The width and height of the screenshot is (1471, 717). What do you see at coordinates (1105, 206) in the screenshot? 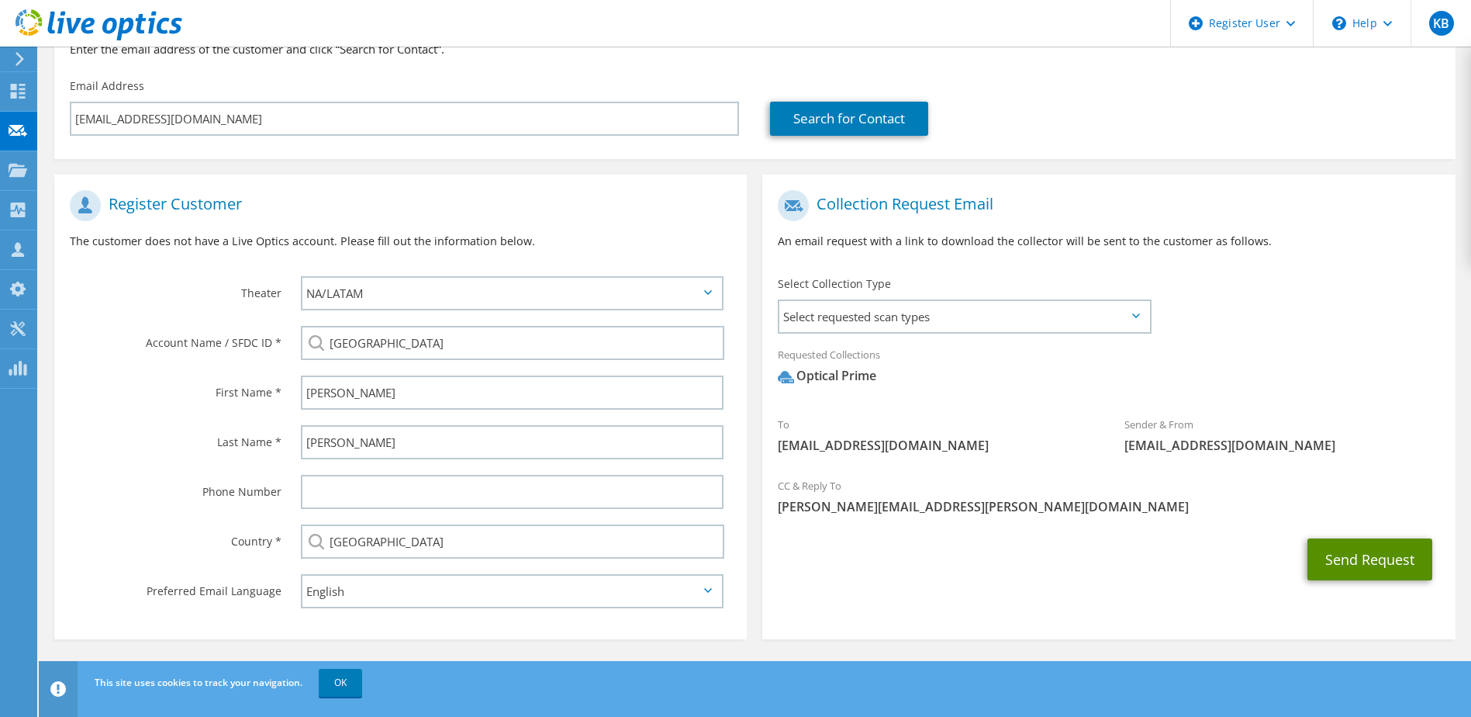
I see `h1: Collection Request Email` at bounding box center [1105, 206].